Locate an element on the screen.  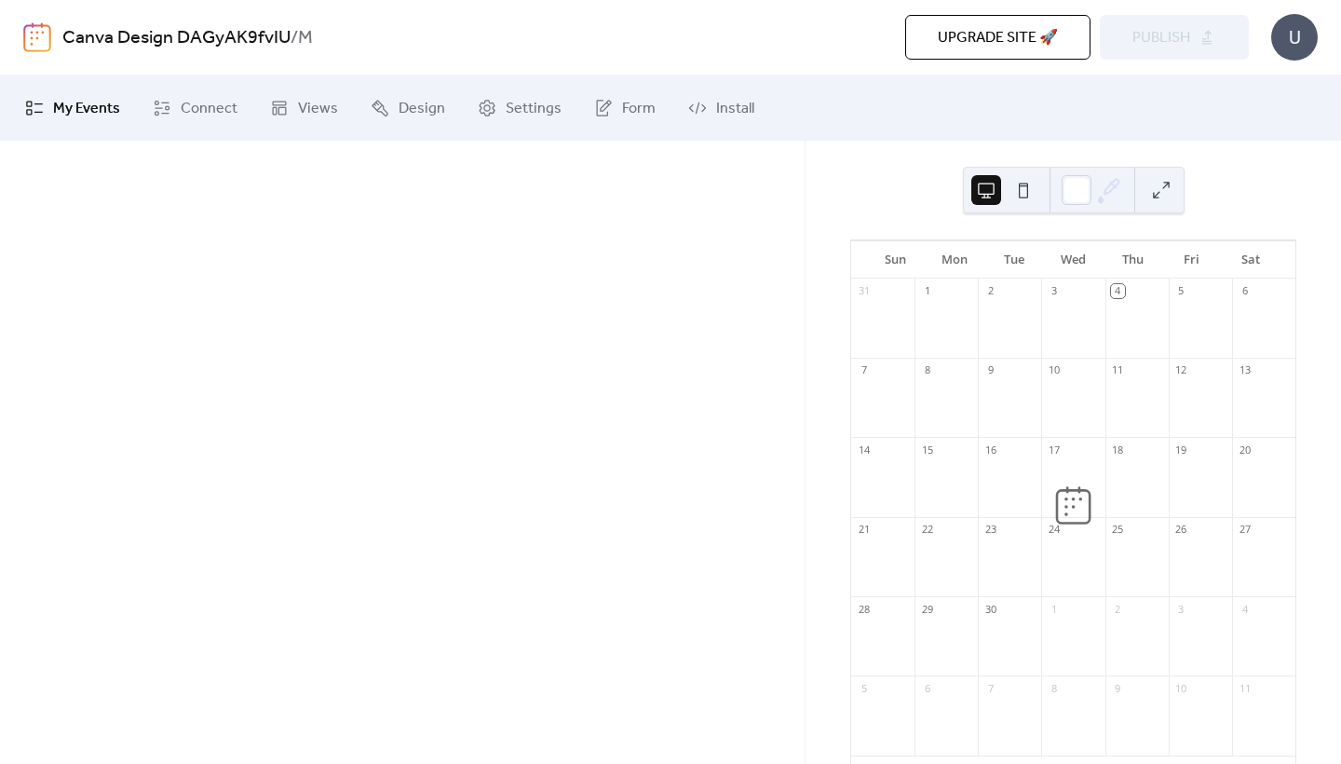
div: 21 is located at coordinates (863, 529).